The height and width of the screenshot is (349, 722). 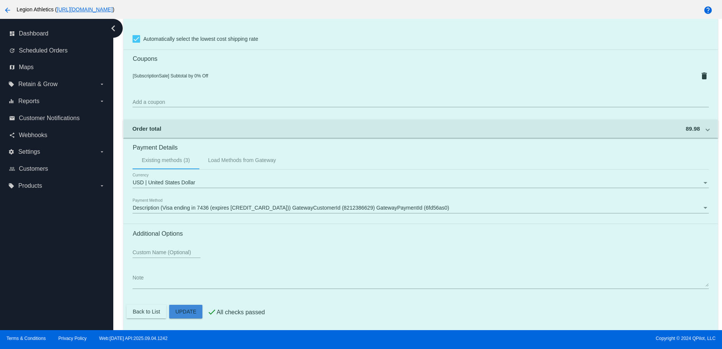 I want to click on i: email, so click(x=12, y=118).